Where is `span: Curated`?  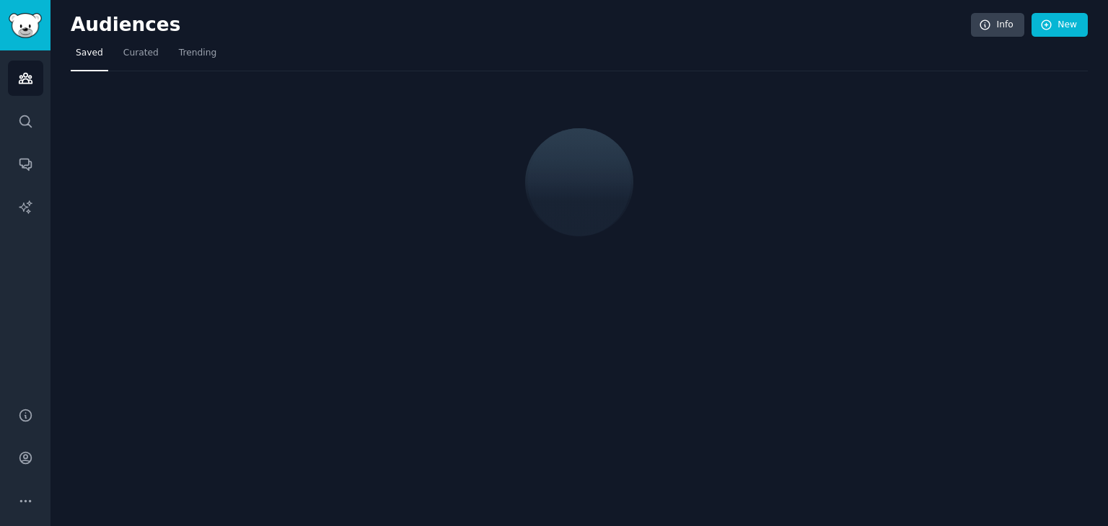
span: Curated is located at coordinates (141, 53).